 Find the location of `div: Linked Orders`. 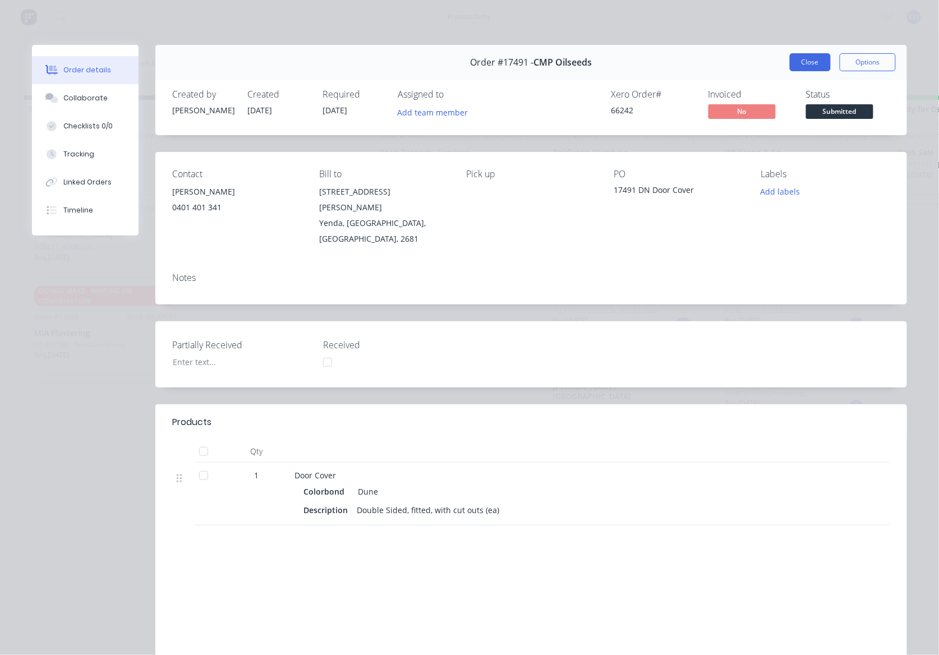

div: Linked Orders is located at coordinates (88, 182).